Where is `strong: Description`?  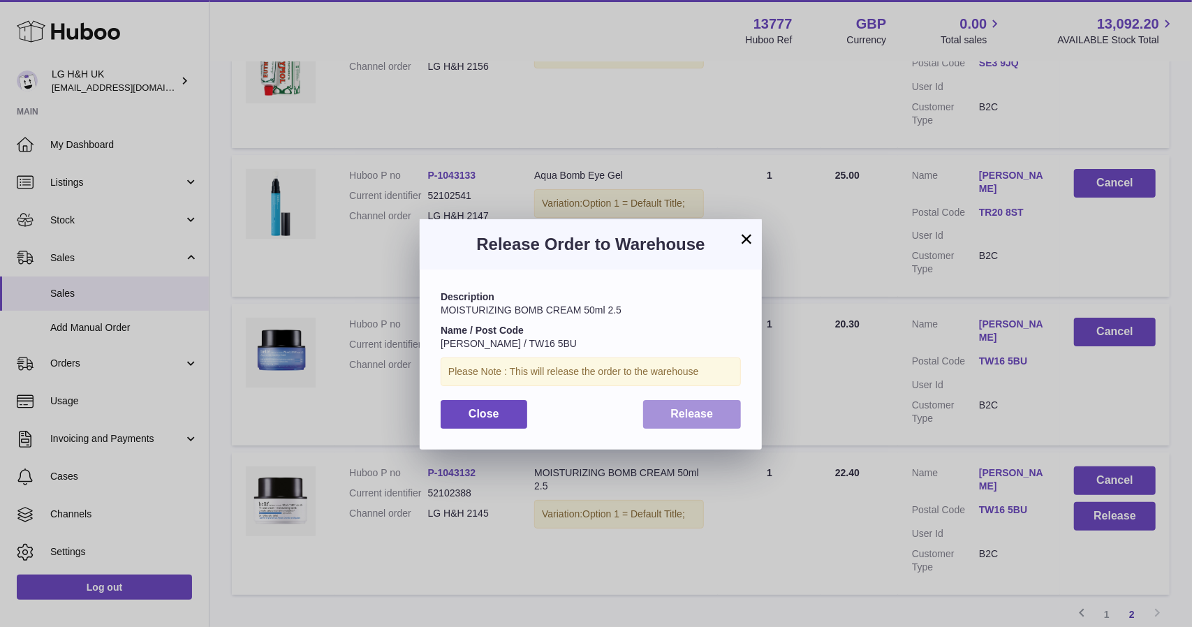 strong: Description is located at coordinates (467, 297).